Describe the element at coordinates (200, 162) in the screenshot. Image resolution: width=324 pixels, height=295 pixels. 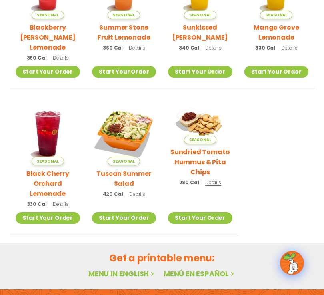
I see `h2: Sundried Tomato Hummus & Pita Chips` at that location.